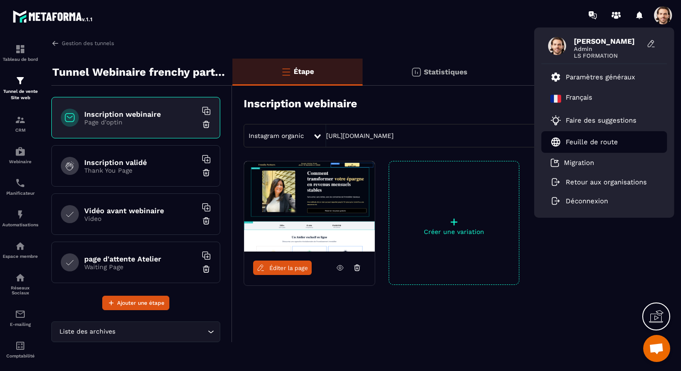 This screenshot has height=371, width=681. What do you see at coordinates (161, 332) in the screenshot?
I see `input: Search for option` at bounding box center [161, 332].